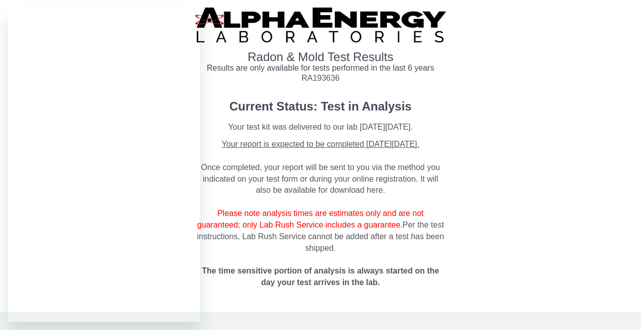  What do you see at coordinates (321, 246) in the screenshot?
I see `span: Per the test instructions, Lab Rush Service cannot be added after a test has been shipped.` at bounding box center [321, 246].